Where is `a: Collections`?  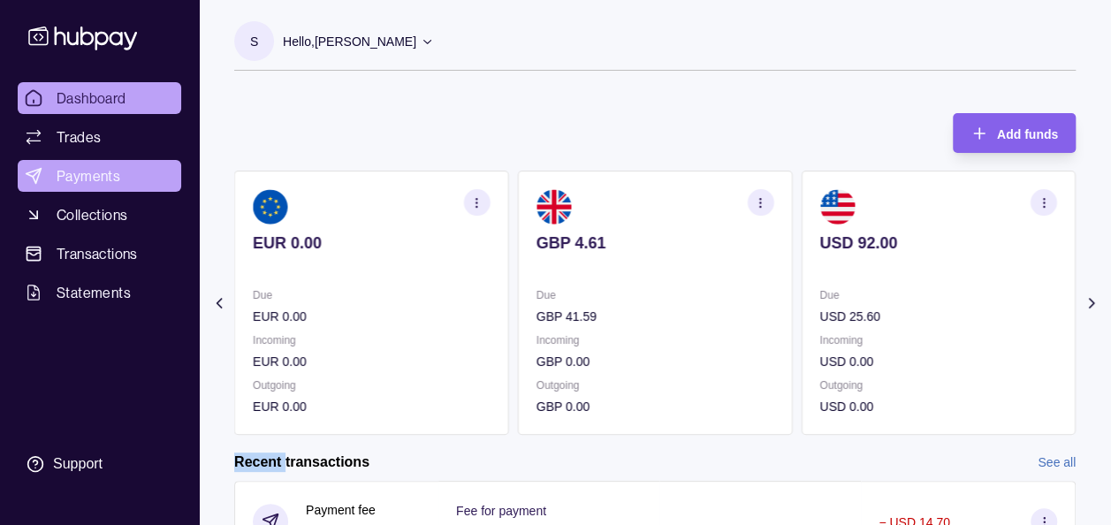 a: Collections is located at coordinates (99, 215).